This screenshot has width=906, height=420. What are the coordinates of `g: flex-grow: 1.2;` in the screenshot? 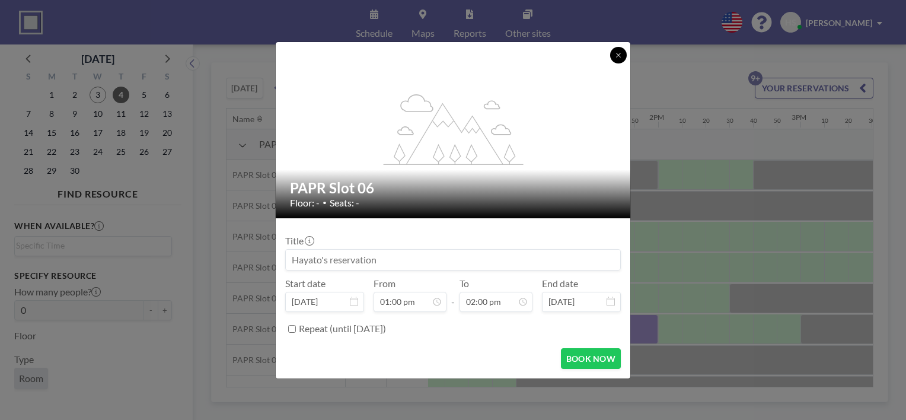 It's located at (454, 129).